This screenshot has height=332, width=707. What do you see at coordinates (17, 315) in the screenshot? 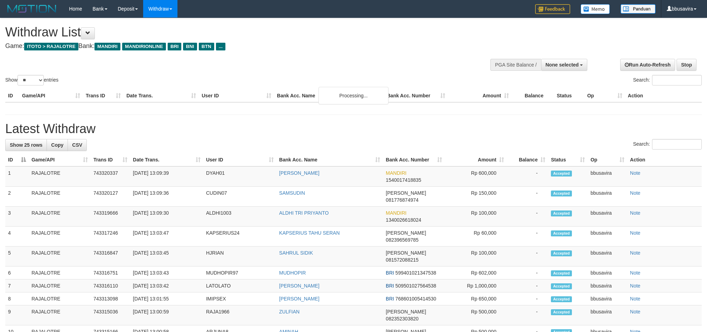
I see `td: 9` at bounding box center [17, 315].